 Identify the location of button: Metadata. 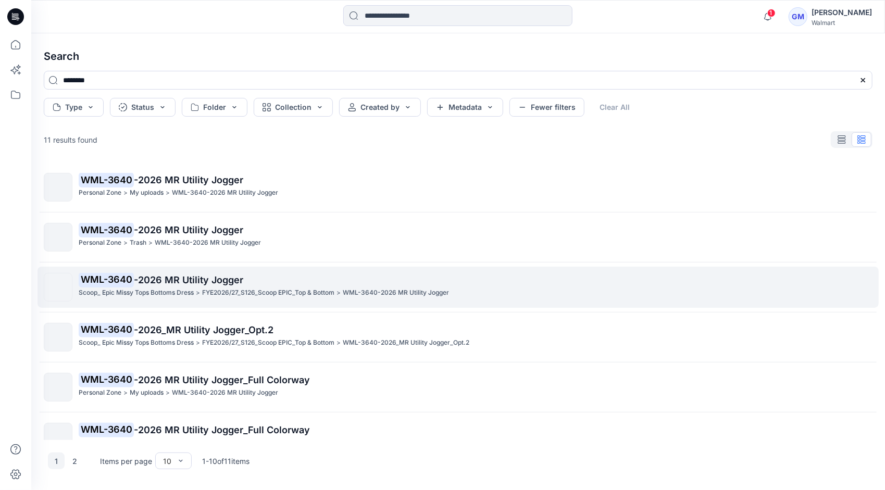
(465, 107).